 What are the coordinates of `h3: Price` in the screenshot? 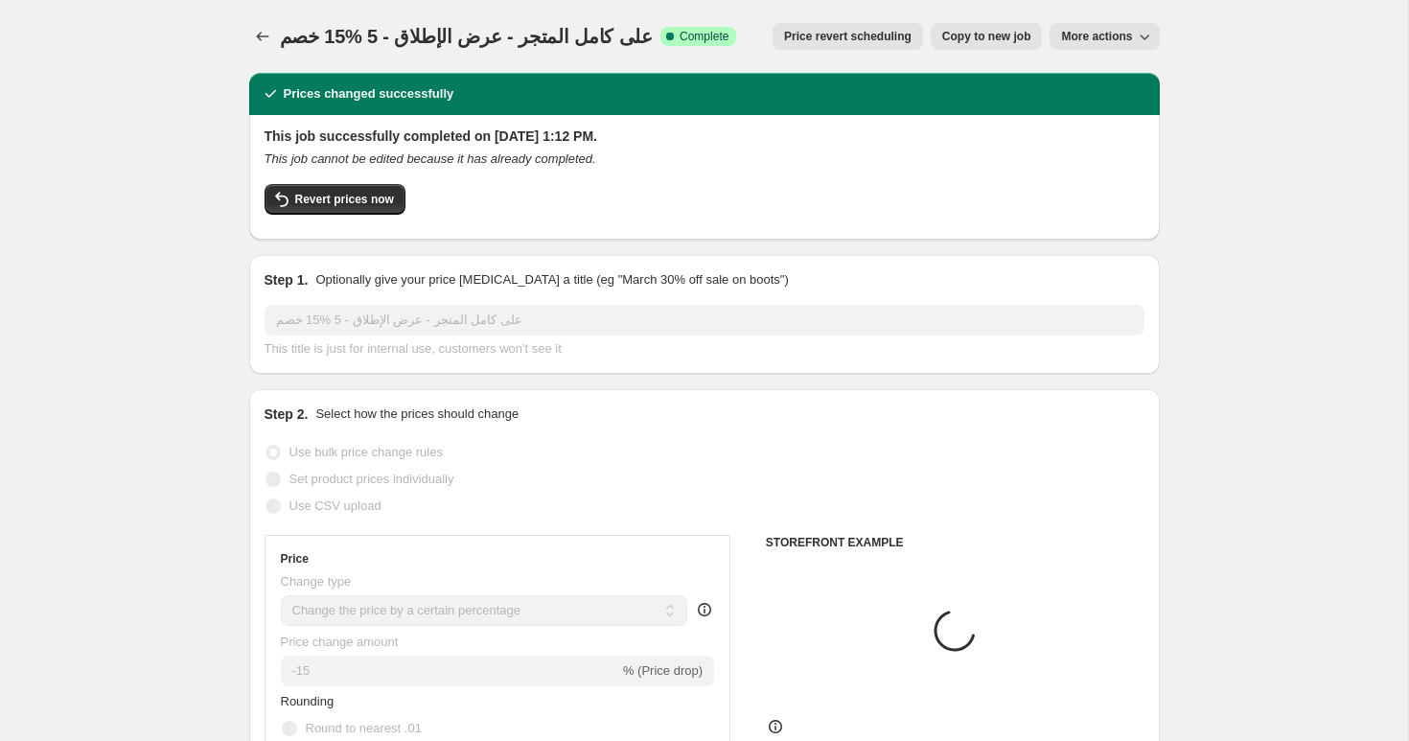 It's located at (294, 559).